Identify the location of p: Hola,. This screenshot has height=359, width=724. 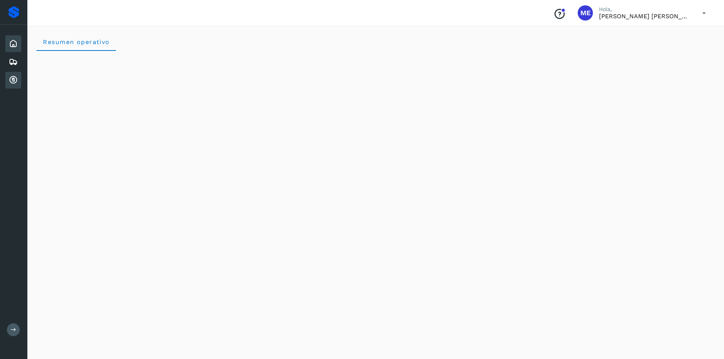
(645, 9).